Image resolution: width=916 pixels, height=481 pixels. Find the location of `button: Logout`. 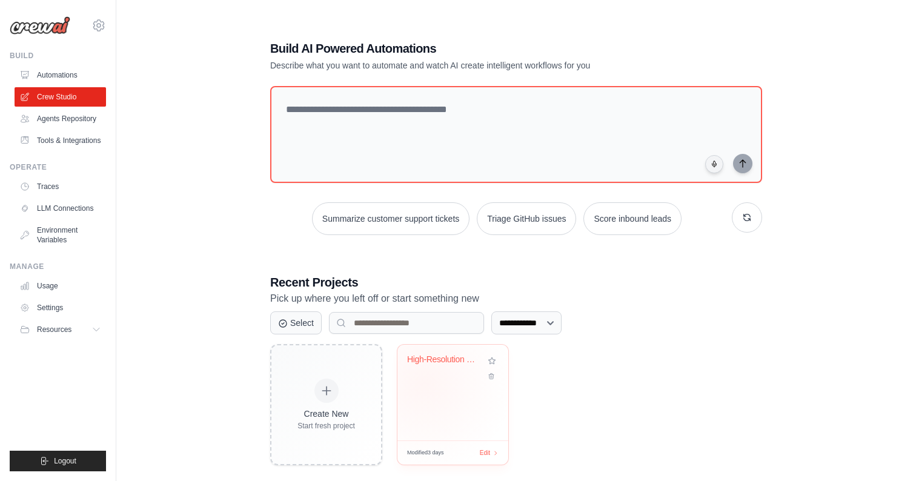

button: Logout is located at coordinates (58, 461).